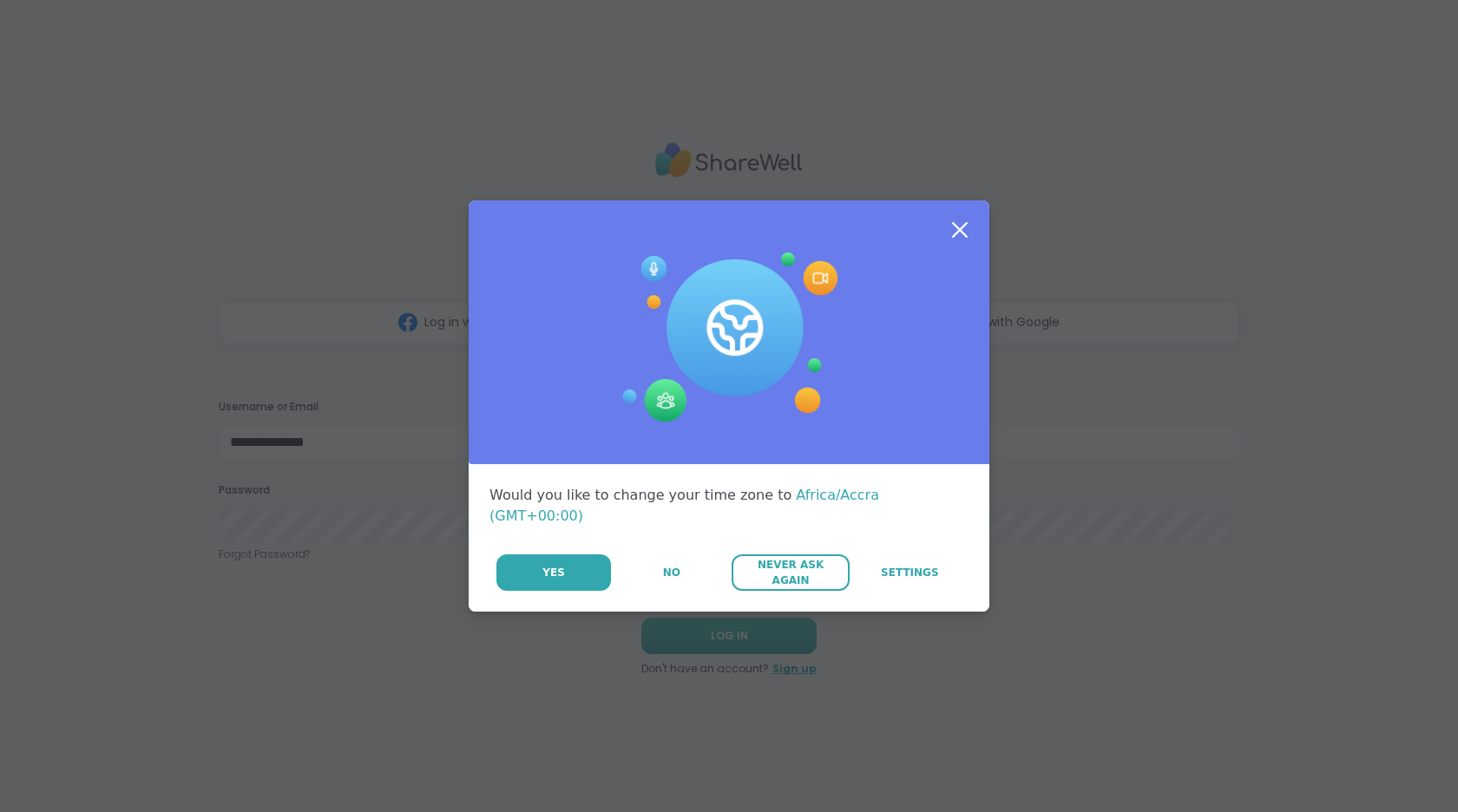 This screenshot has height=812, width=1458. I want to click on button: No, so click(671, 573).